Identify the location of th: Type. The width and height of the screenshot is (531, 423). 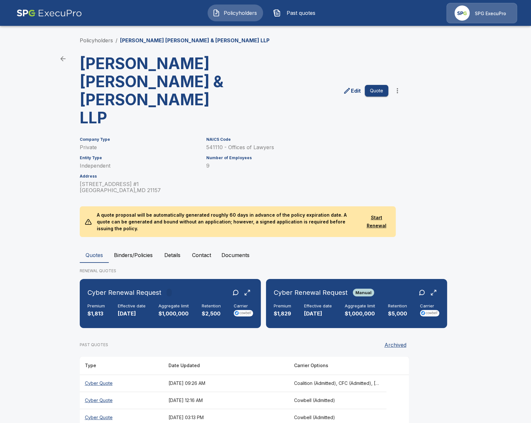
(121, 366).